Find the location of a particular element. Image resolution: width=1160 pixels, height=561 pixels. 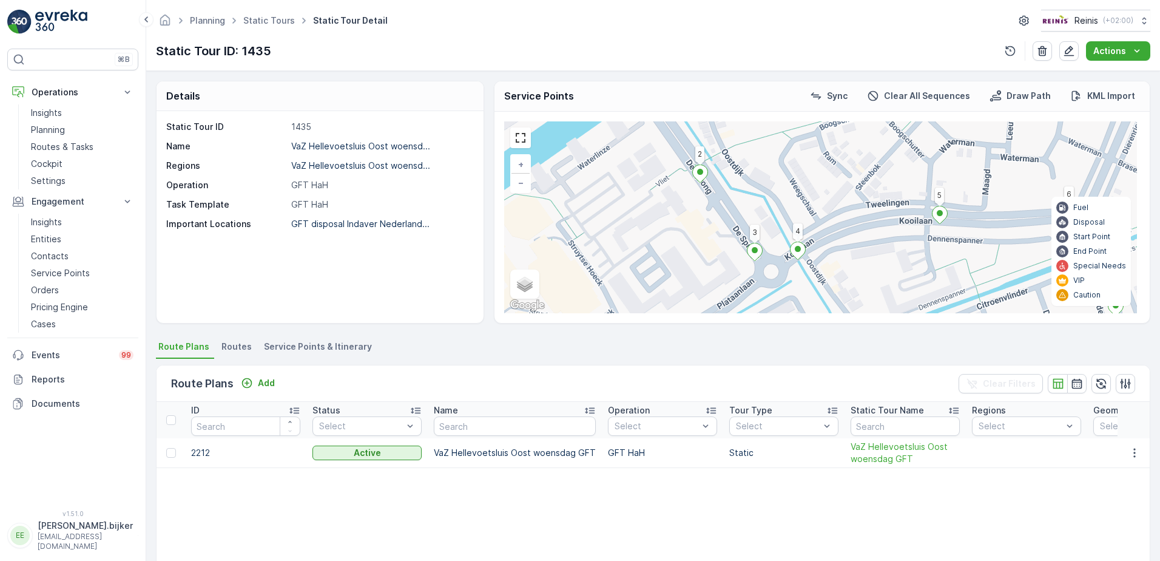

button: Engagement is located at coordinates (73, 201).